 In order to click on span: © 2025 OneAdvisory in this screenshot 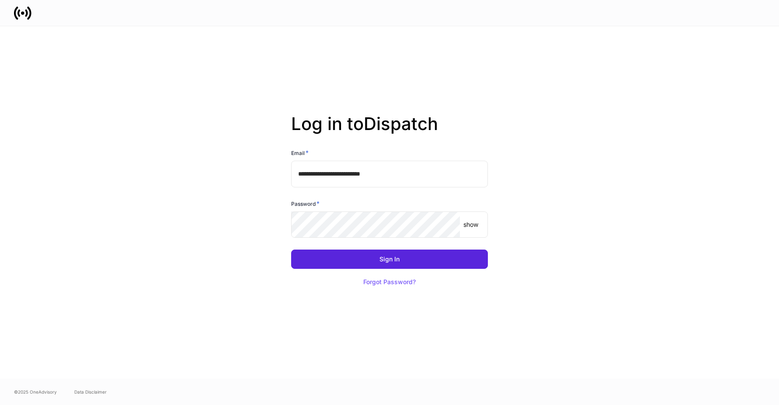, I will do `click(35, 391)`.